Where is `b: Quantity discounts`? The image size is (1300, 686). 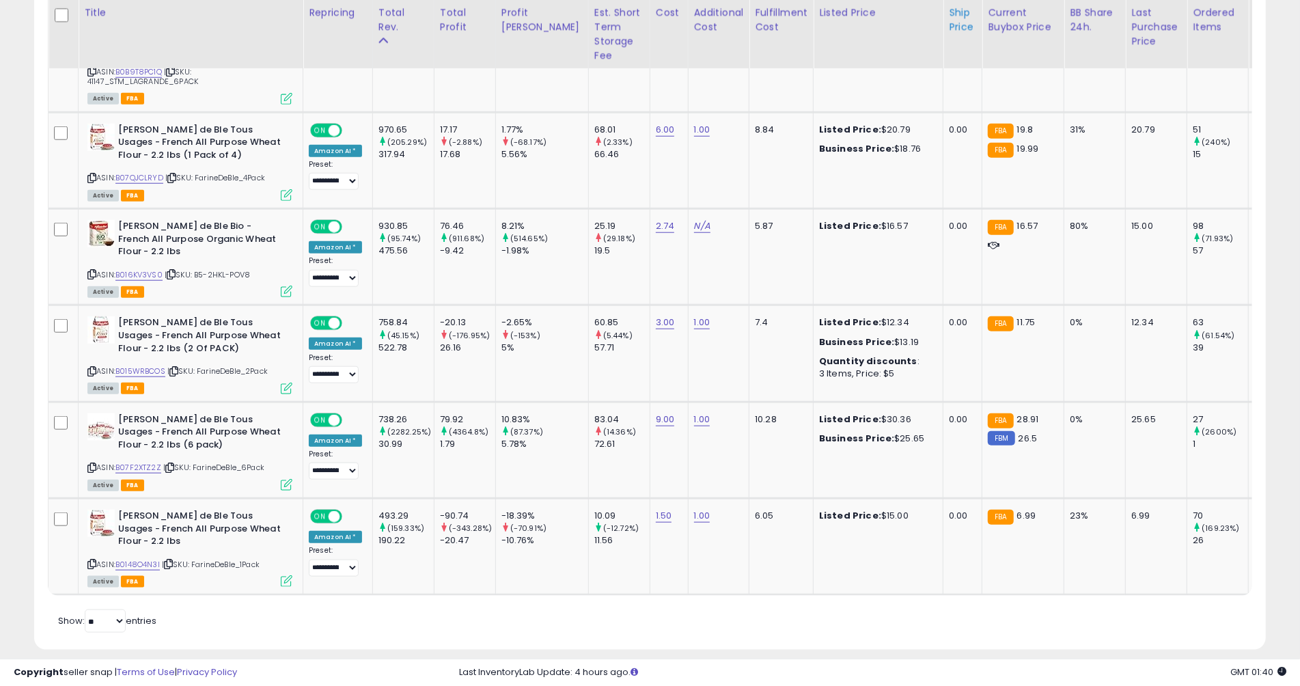
b: Quantity discounts is located at coordinates (868, 361).